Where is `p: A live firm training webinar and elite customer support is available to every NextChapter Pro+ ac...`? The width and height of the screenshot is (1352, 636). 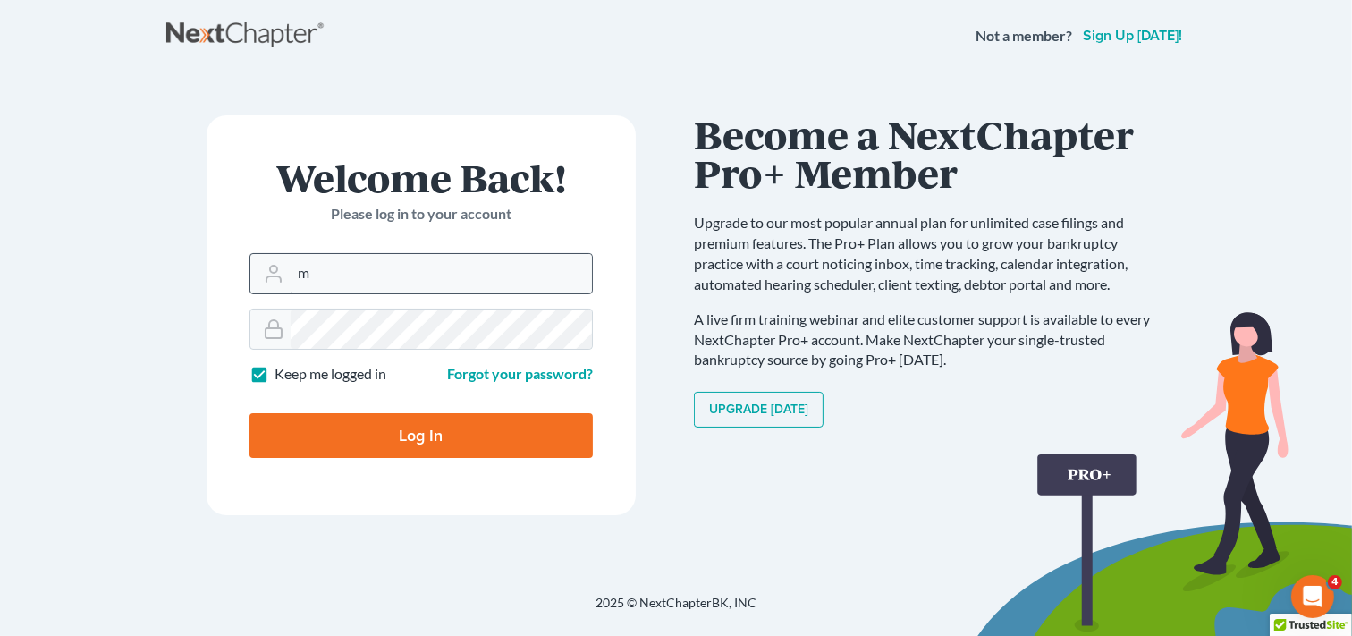
p: A live firm training webinar and elite customer support is available to every NextChapter Pro+ ac... is located at coordinates (931, 340).